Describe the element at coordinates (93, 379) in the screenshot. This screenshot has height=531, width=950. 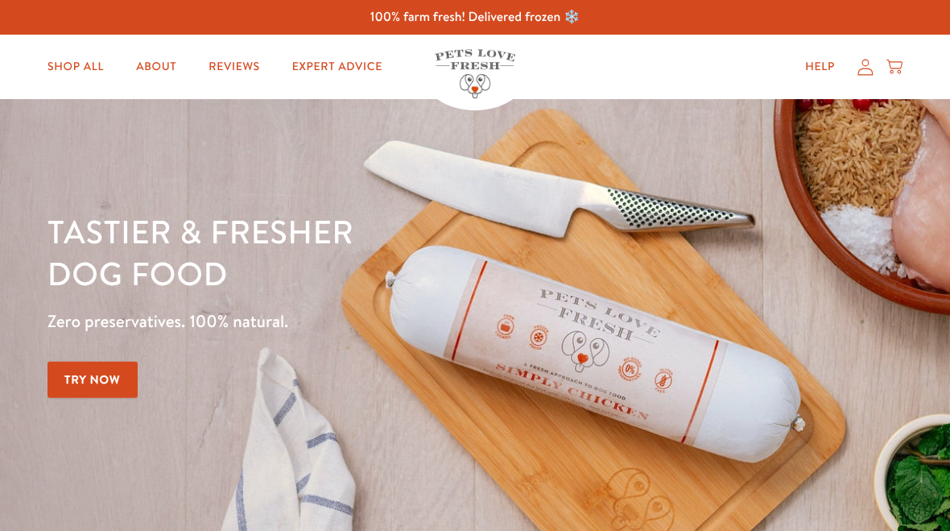
I see `a: Try Now` at that location.